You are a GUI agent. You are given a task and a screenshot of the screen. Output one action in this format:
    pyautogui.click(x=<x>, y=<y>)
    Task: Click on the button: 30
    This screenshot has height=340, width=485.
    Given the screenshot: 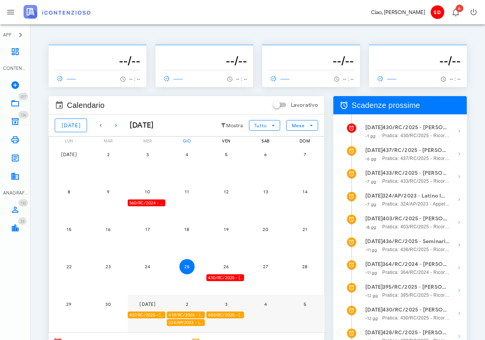 What is the action you would take?
    pyautogui.click(x=108, y=304)
    